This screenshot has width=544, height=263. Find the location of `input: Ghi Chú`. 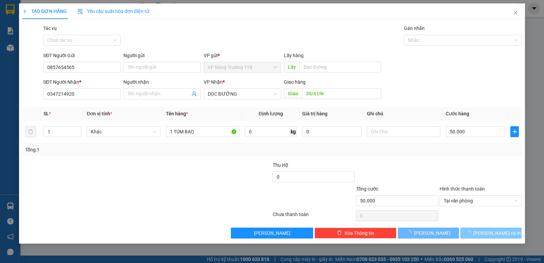

input: Ghi Chú is located at coordinates (404, 132).